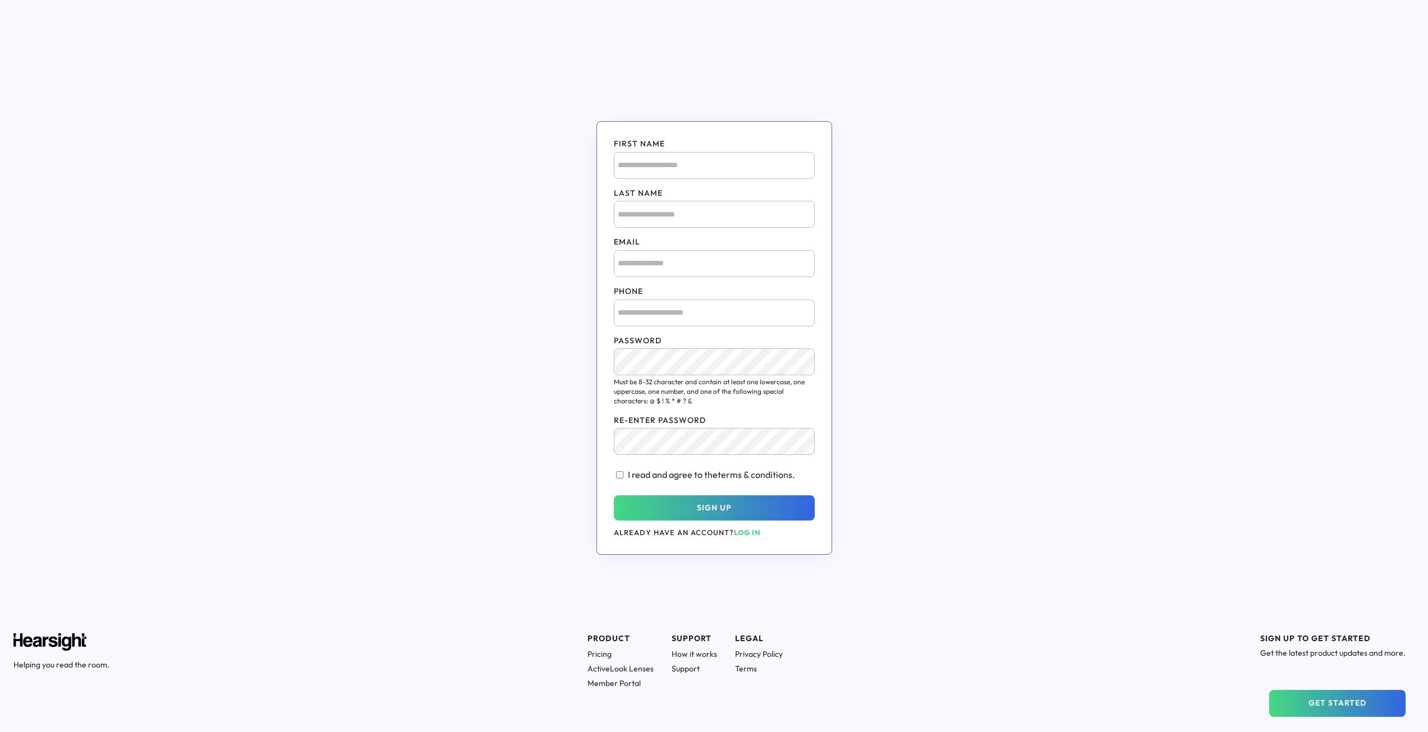 The width and height of the screenshot is (1428, 732). I want to click on div: LEGAL, so click(759, 639).